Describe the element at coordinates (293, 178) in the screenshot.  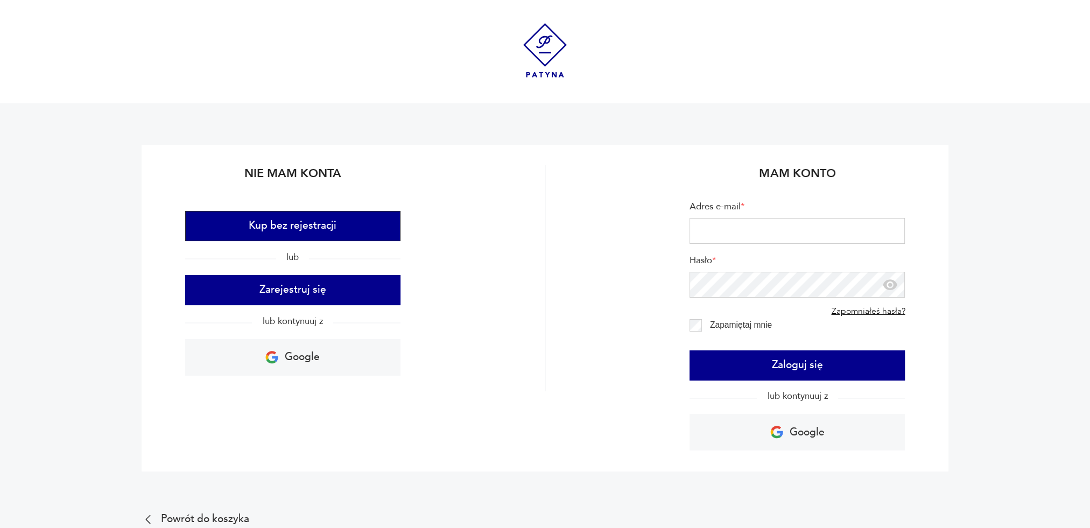
I see `h2: Nie mam konta` at that location.